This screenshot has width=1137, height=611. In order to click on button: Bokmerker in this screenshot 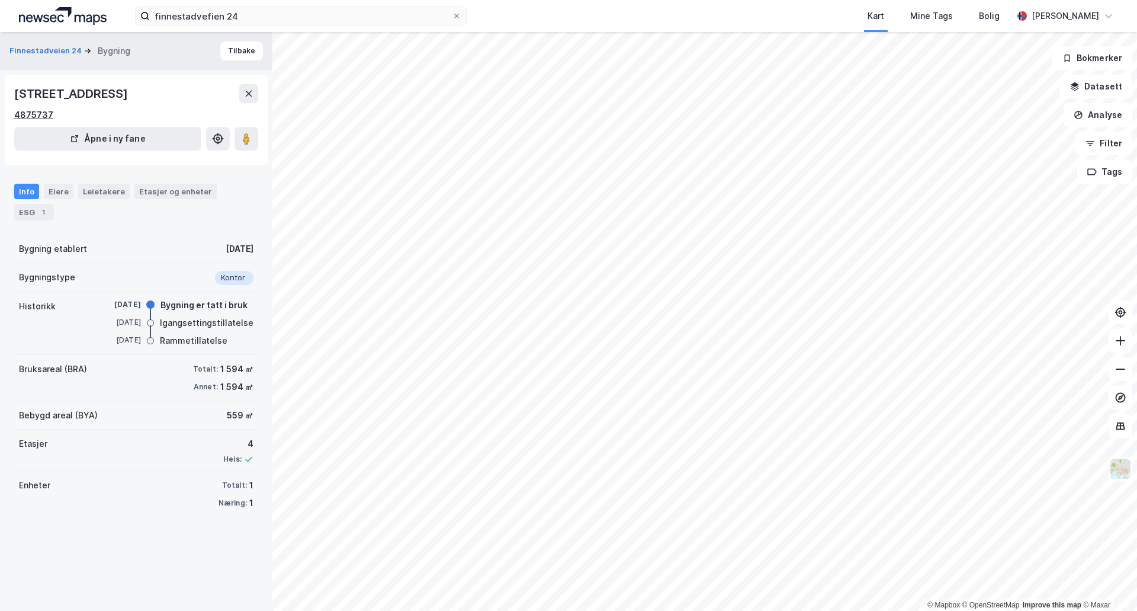, I will do `click(1092, 58)`.